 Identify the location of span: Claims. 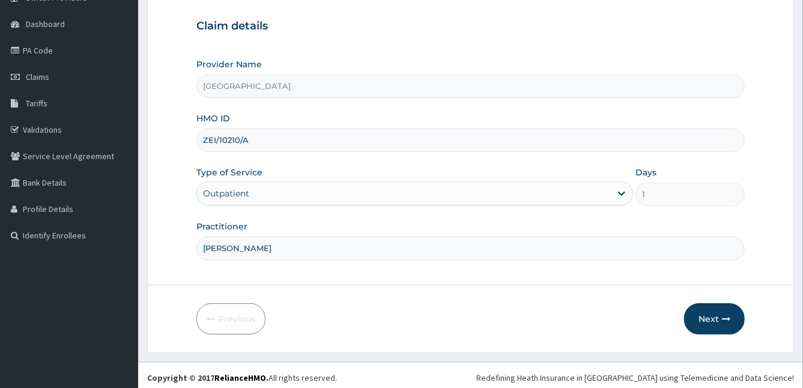
(37, 77).